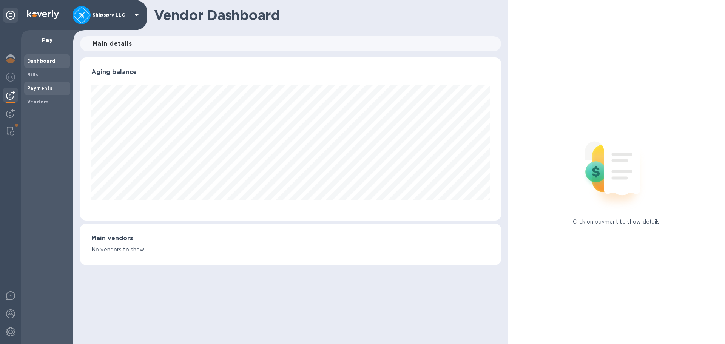 The image size is (725, 344). Describe the element at coordinates (11, 77) in the screenshot. I see `img: Foreign exchange` at that location.